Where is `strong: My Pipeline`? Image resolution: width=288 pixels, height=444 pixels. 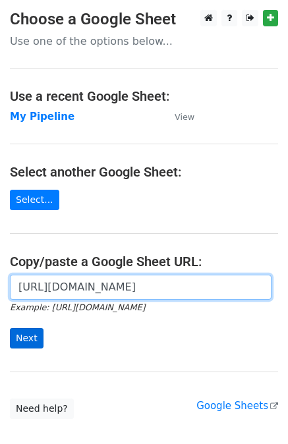
strong: My Pipeline is located at coordinates (42, 117).